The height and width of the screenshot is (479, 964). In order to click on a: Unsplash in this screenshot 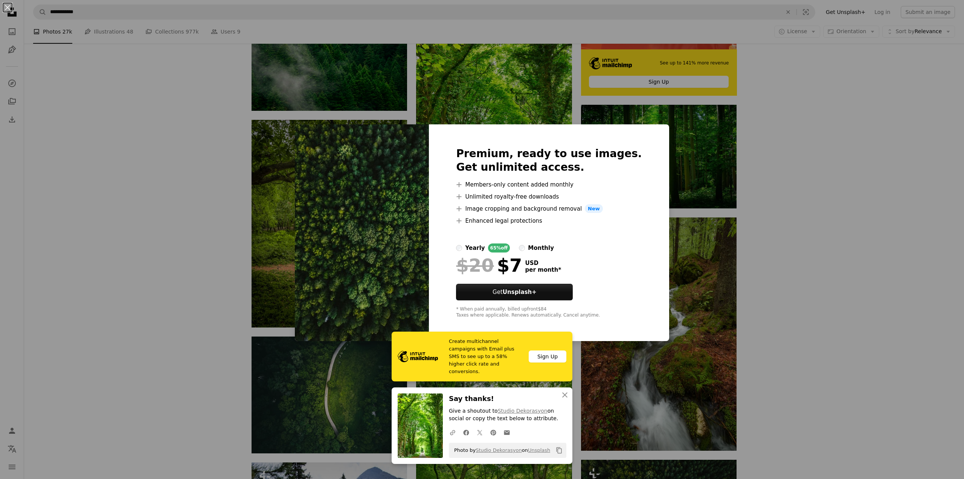, I will do `click(539, 450)`.